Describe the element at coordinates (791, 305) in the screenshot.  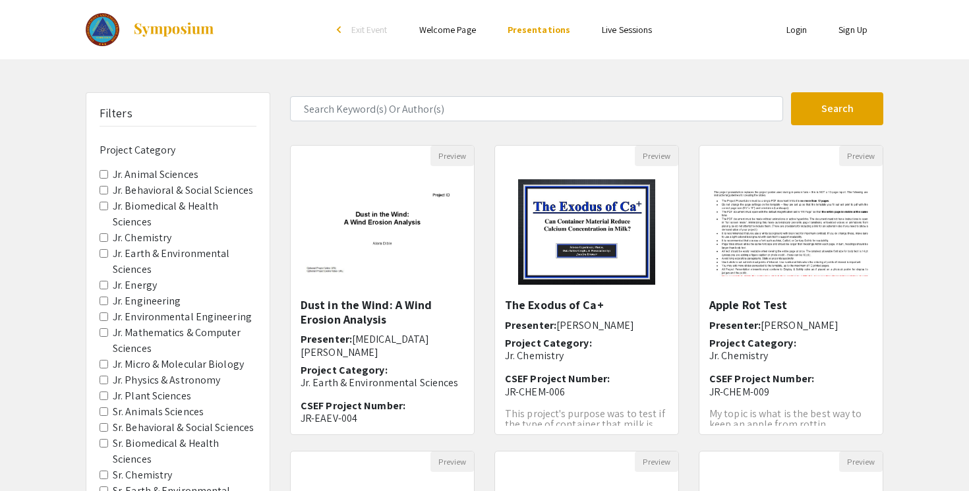
I see `h5: Apple Rot Test` at that location.